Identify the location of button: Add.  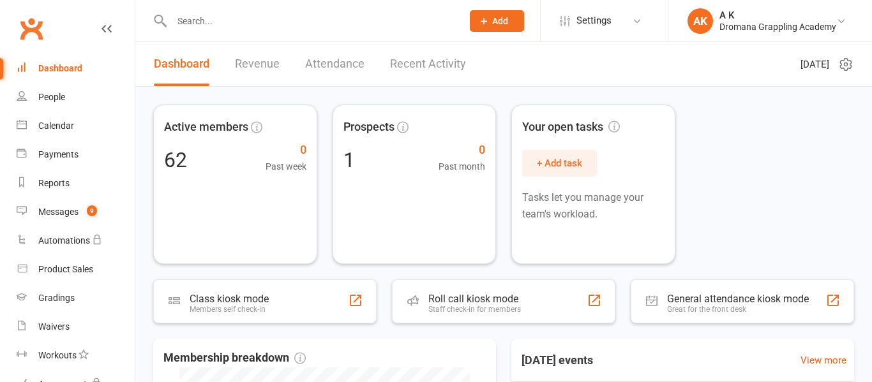
(496, 21).